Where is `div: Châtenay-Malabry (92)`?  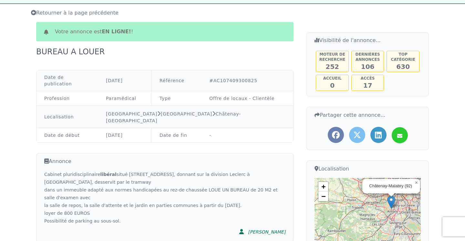
div: Châtenay-Malabry (92) is located at coordinates (391, 186).